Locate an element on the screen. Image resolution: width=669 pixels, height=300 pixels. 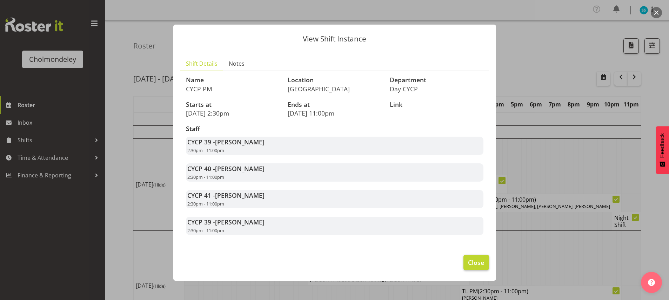
span: Feedback is located at coordinates (663, 145).